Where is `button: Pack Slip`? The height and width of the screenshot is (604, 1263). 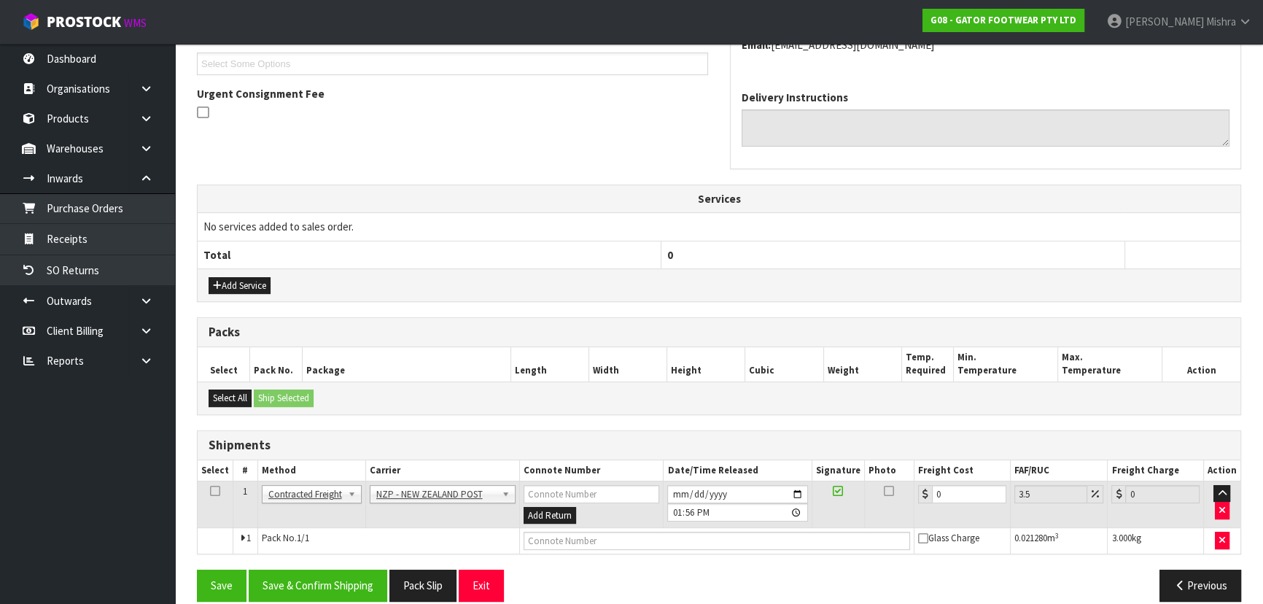
button: Pack Slip is located at coordinates (423, 585).